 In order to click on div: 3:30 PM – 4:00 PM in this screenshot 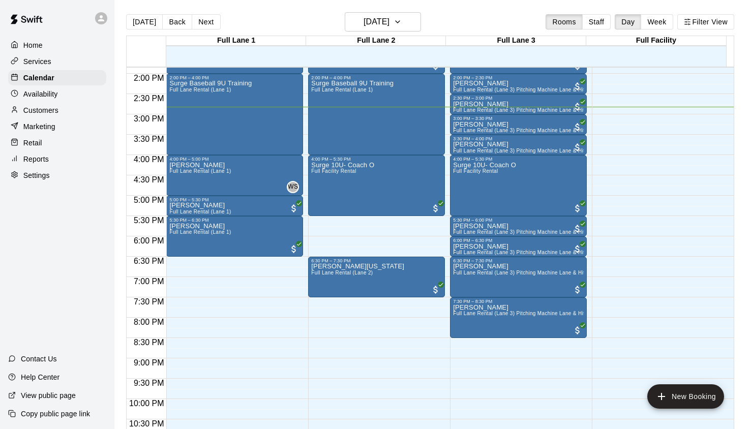, I will do `click(518, 139)`.